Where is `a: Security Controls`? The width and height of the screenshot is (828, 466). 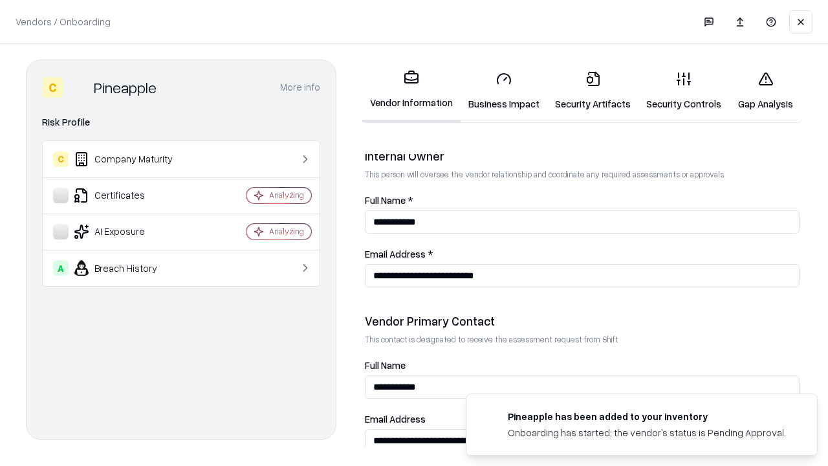
a: Security Controls is located at coordinates (684, 91).